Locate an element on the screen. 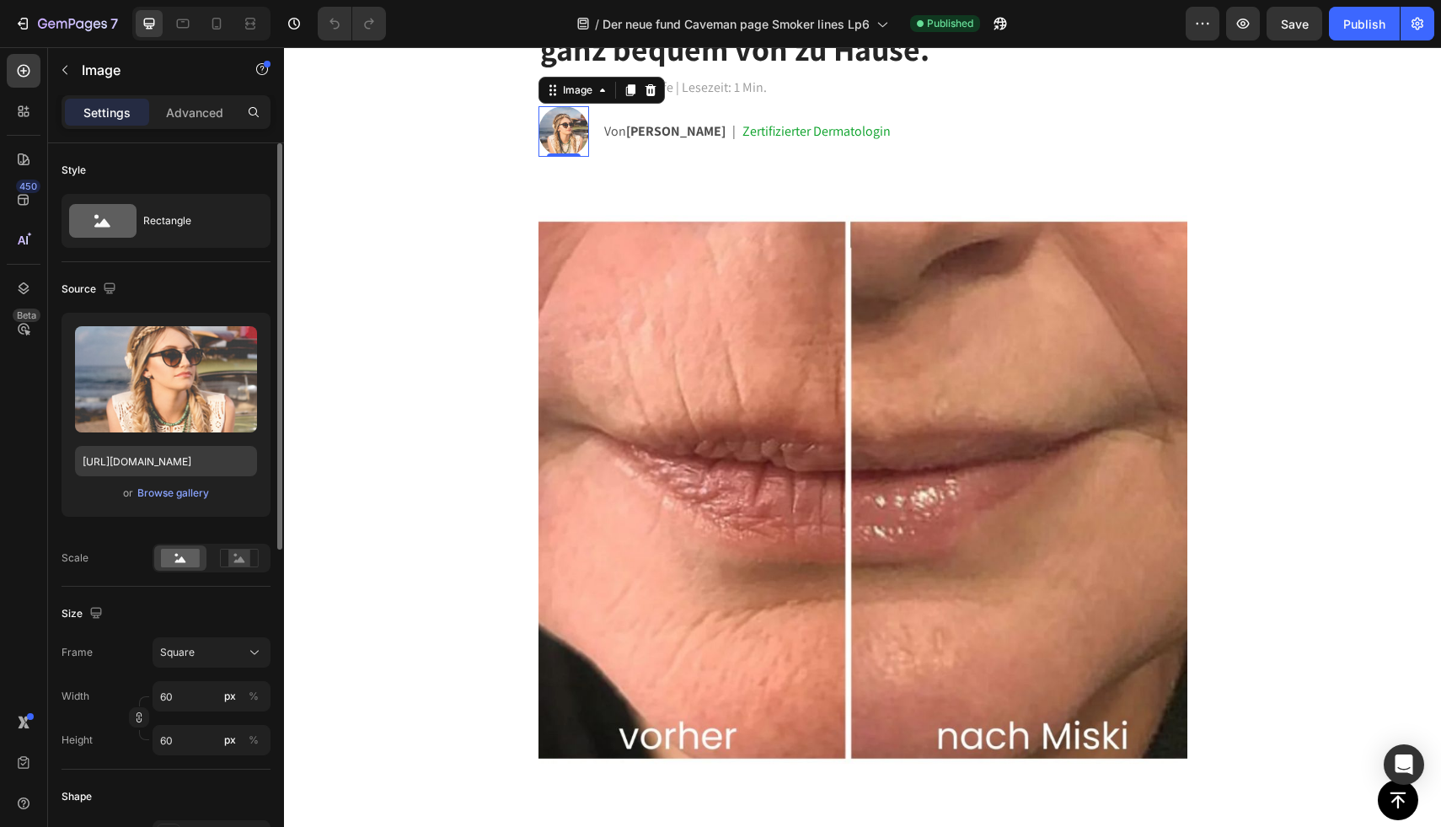 This screenshot has width=1441, height=827. img: Alt Image is located at coordinates (579, 454).